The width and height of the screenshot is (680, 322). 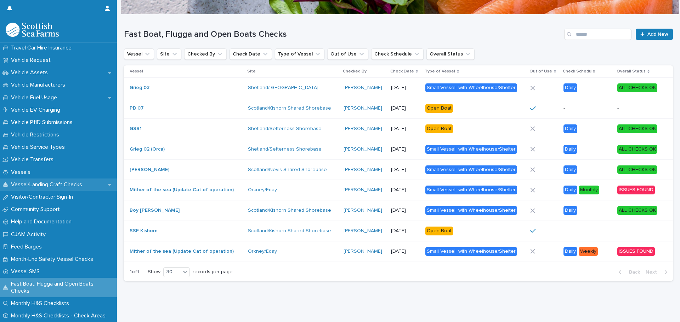 What do you see at coordinates (540, 71) in the screenshot?
I see `p: Out of Use` at bounding box center [540, 71].